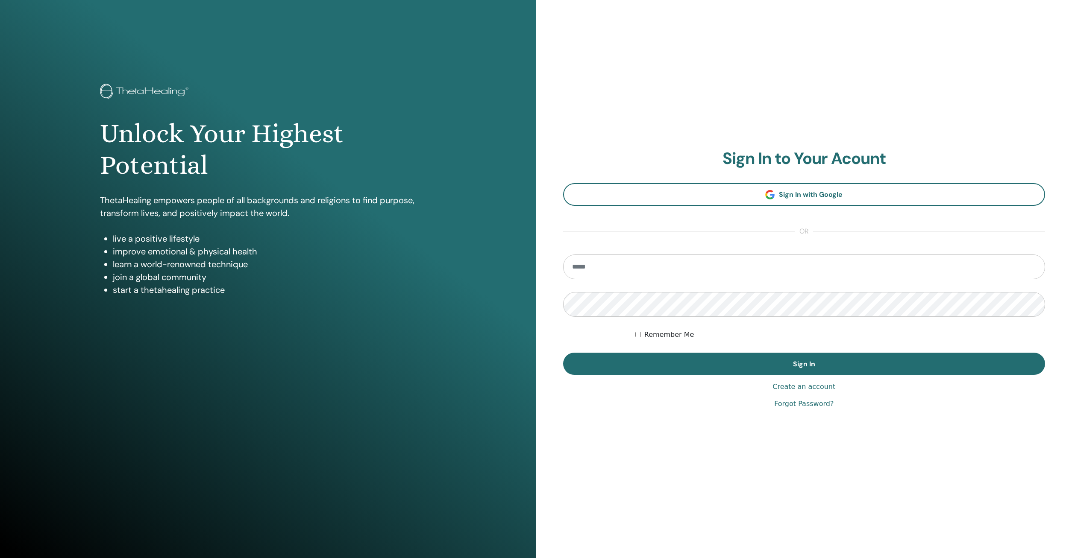 The width and height of the screenshot is (1072, 558). I want to click on li: improve emotional & physical health, so click(274, 252).